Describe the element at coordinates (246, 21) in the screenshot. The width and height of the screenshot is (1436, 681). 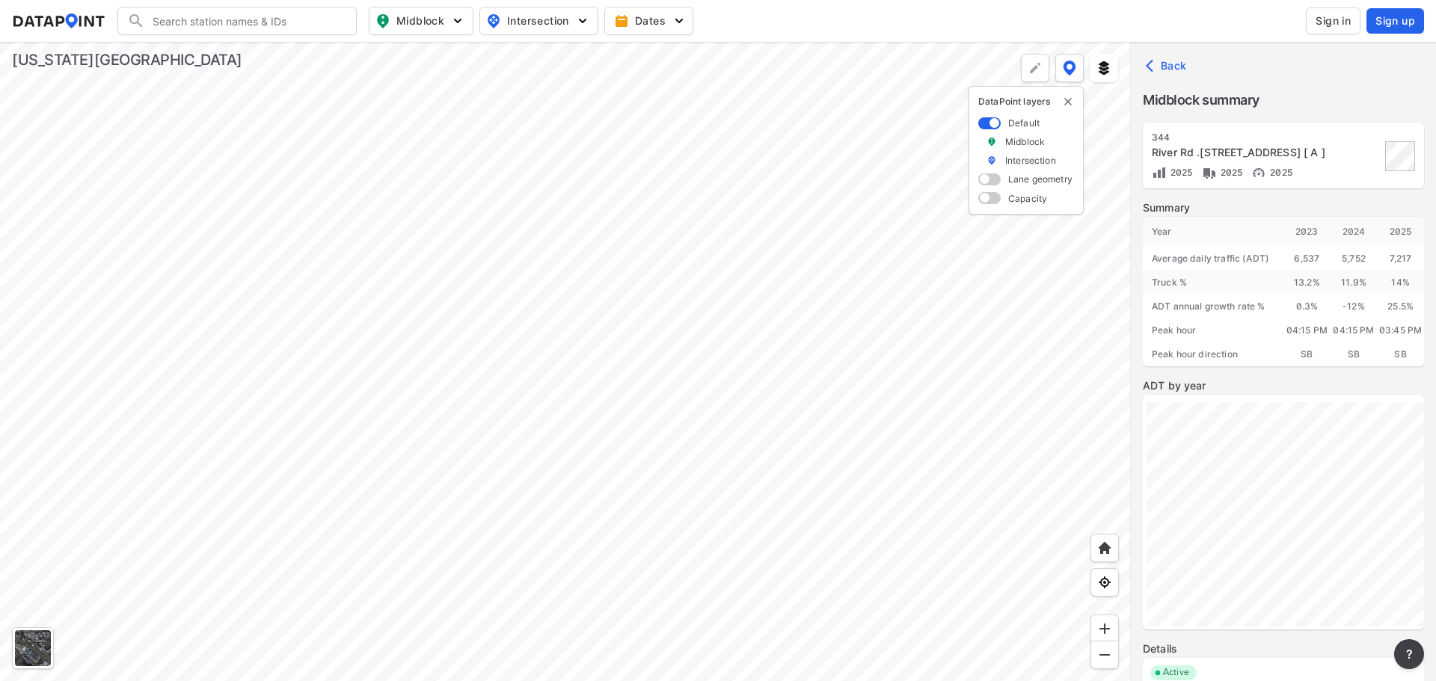
I see `input: Search` at that location.